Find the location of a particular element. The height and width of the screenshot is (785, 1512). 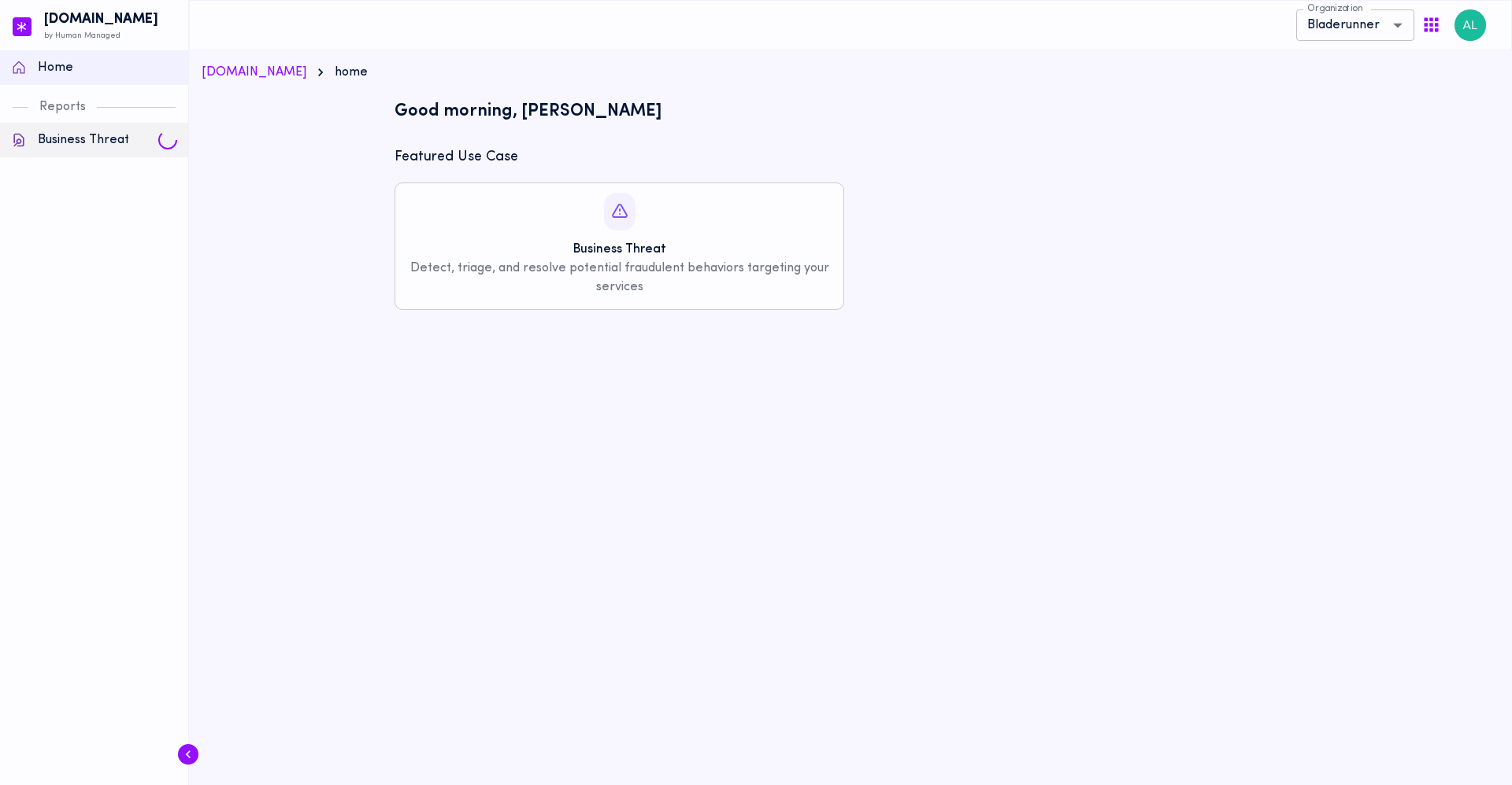

img: Agnes Lazo is located at coordinates (1470, 26).